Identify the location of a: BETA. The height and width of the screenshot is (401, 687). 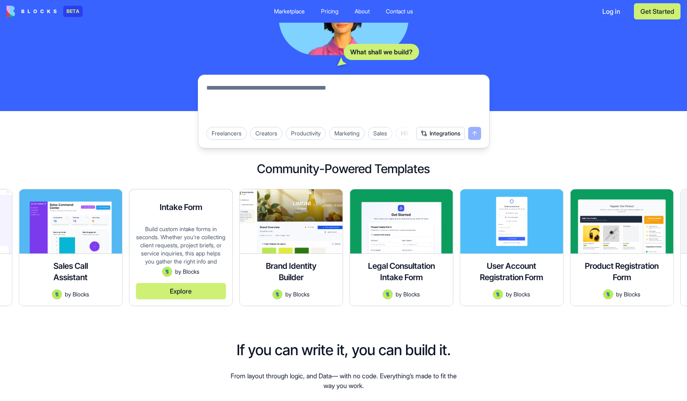
(45, 11).